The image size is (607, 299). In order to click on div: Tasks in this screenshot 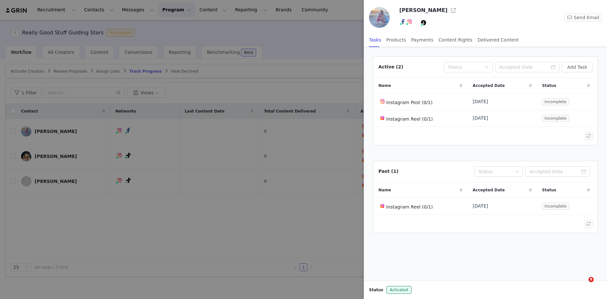, I will do `click(375, 40)`.